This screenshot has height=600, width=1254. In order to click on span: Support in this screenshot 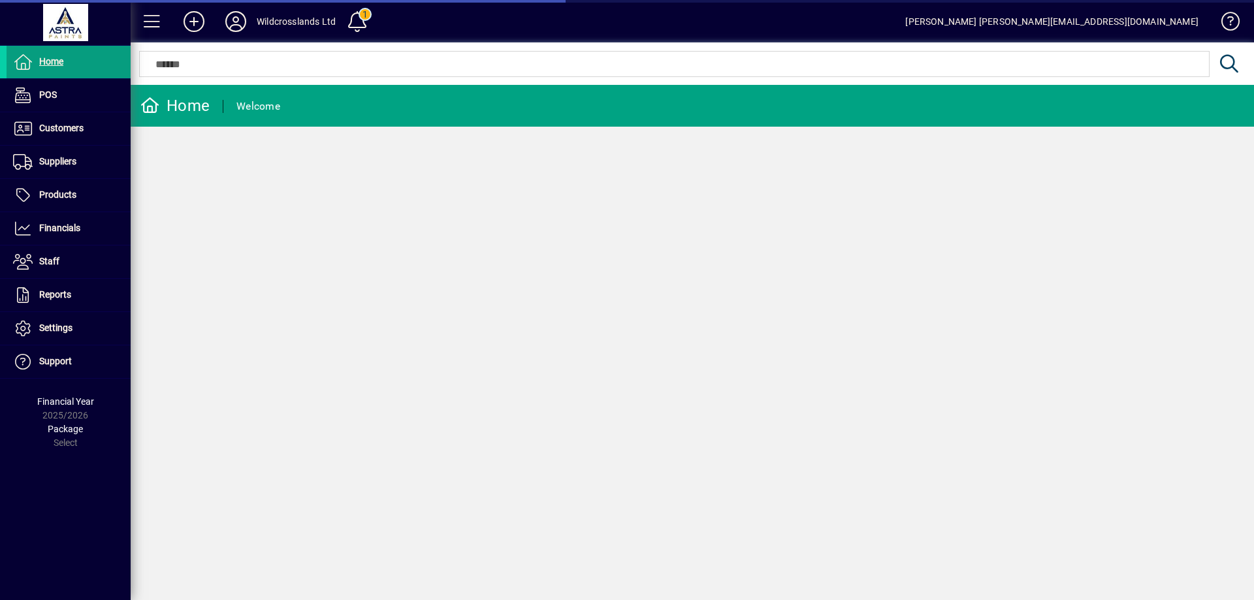, I will do `click(55, 361)`.